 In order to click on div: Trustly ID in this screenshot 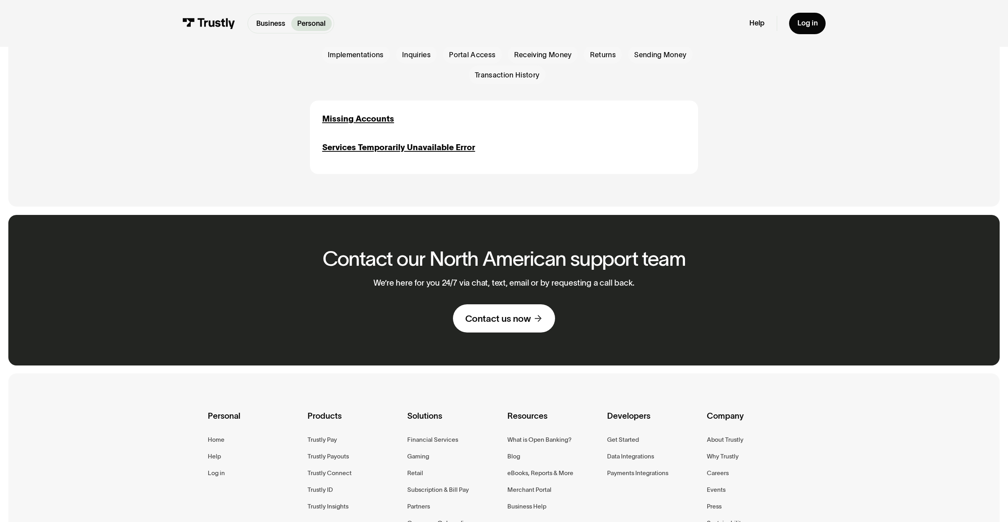, I will do `click(320, 490)`.